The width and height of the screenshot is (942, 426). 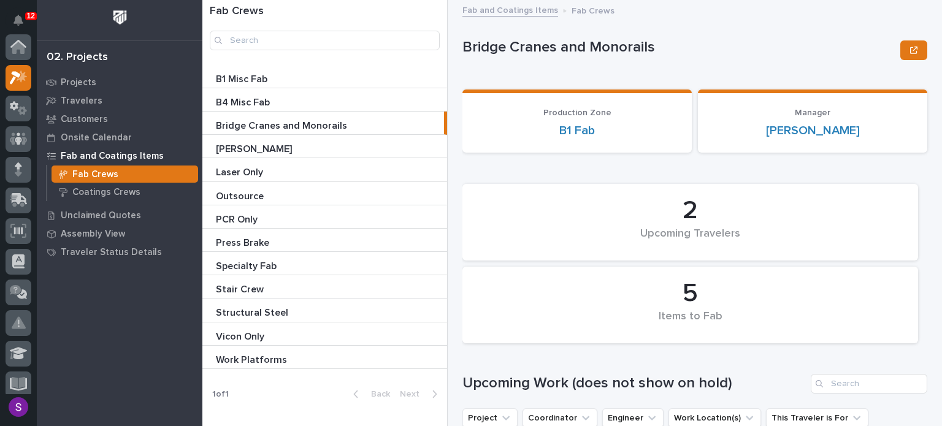 I want to click on button: Next, so click(x=421, y=394).